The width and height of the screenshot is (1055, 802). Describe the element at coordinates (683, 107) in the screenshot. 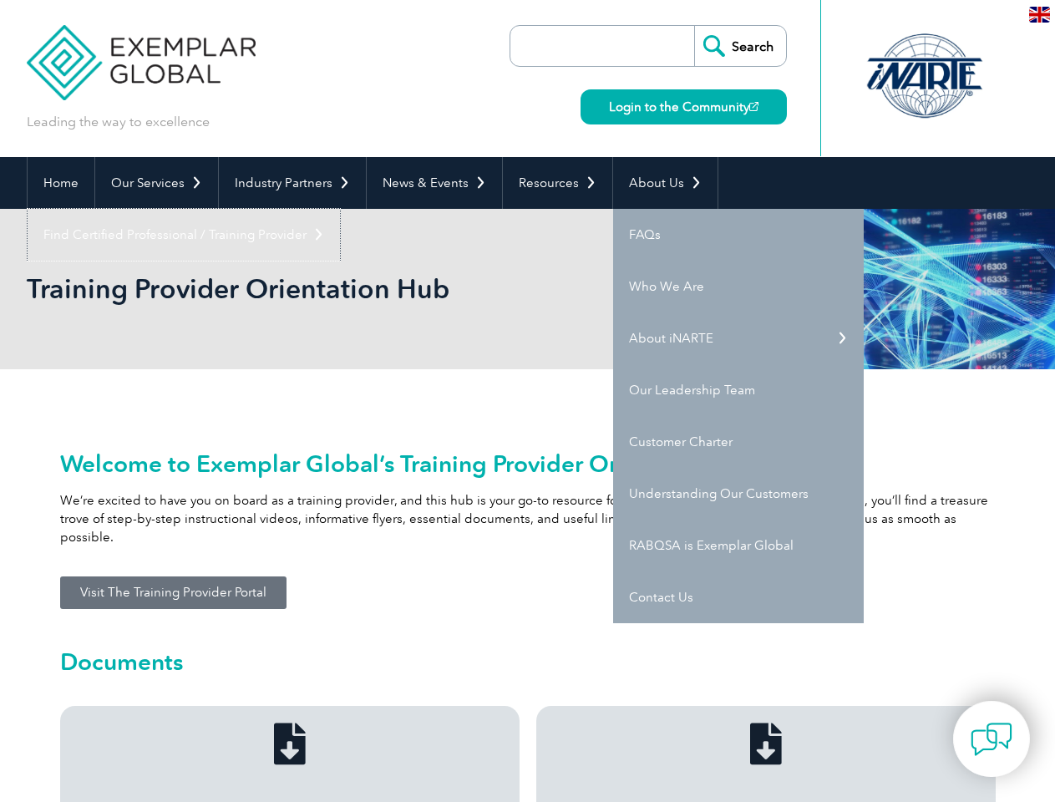

I see `a: Login to the Community` at that location.